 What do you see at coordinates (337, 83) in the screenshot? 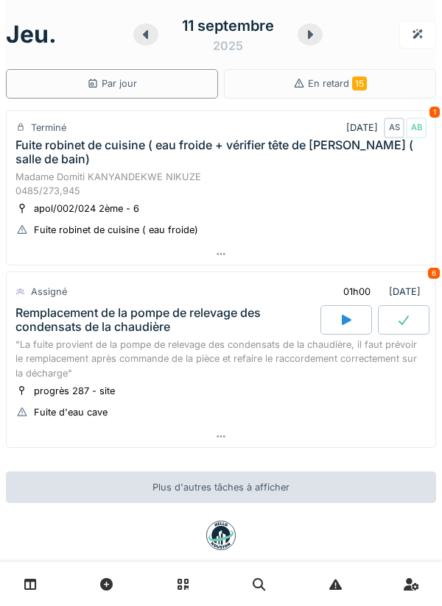
I see `span: En retard` at bounding box center [337, 83].